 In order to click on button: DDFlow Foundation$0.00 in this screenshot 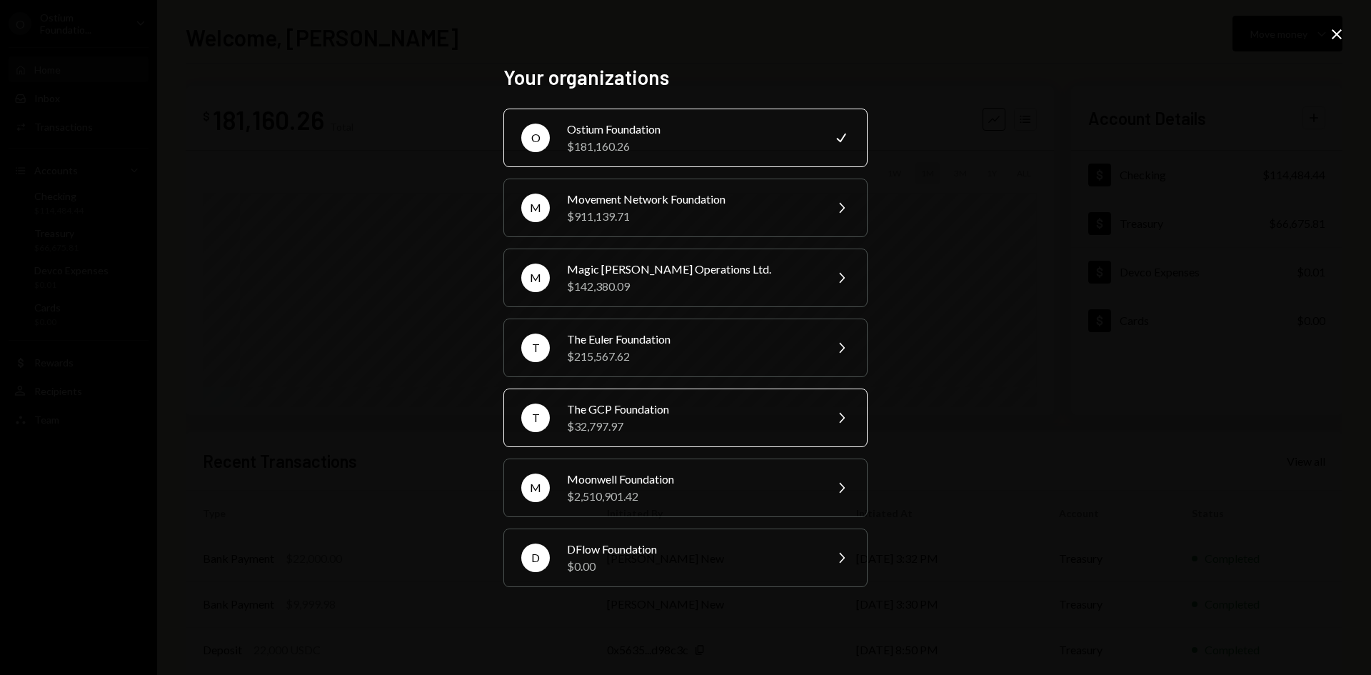, I will do `click(686, 558)`.